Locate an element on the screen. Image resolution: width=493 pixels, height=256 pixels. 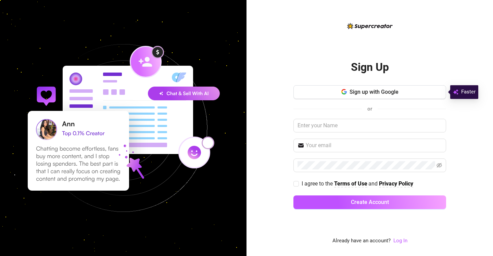
a: Log In is located at coordinates (400, 241).